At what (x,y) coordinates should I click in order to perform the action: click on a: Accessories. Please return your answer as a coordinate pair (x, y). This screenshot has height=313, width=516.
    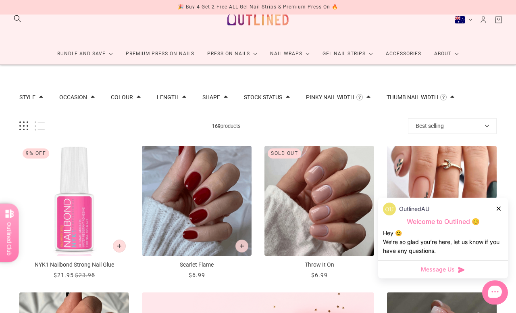
    Looking at the image, I should click on (403, 54).